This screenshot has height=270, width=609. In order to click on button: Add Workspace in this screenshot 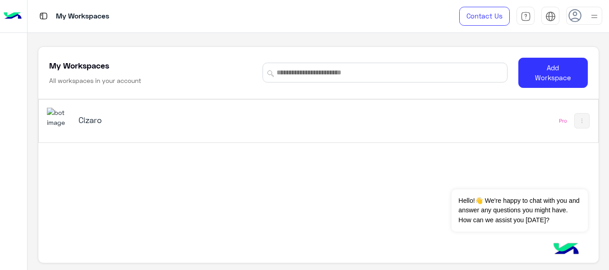, I will do `click(553, 73)`.